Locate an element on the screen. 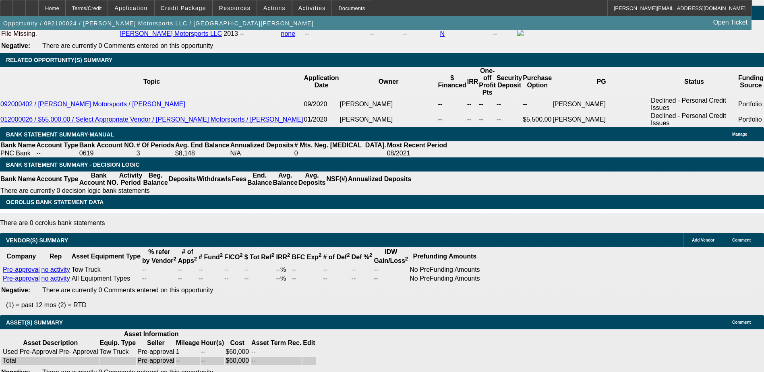 The height and width of the screenshot is (372, 764). b: Rep is located at coordinates (56, 256).